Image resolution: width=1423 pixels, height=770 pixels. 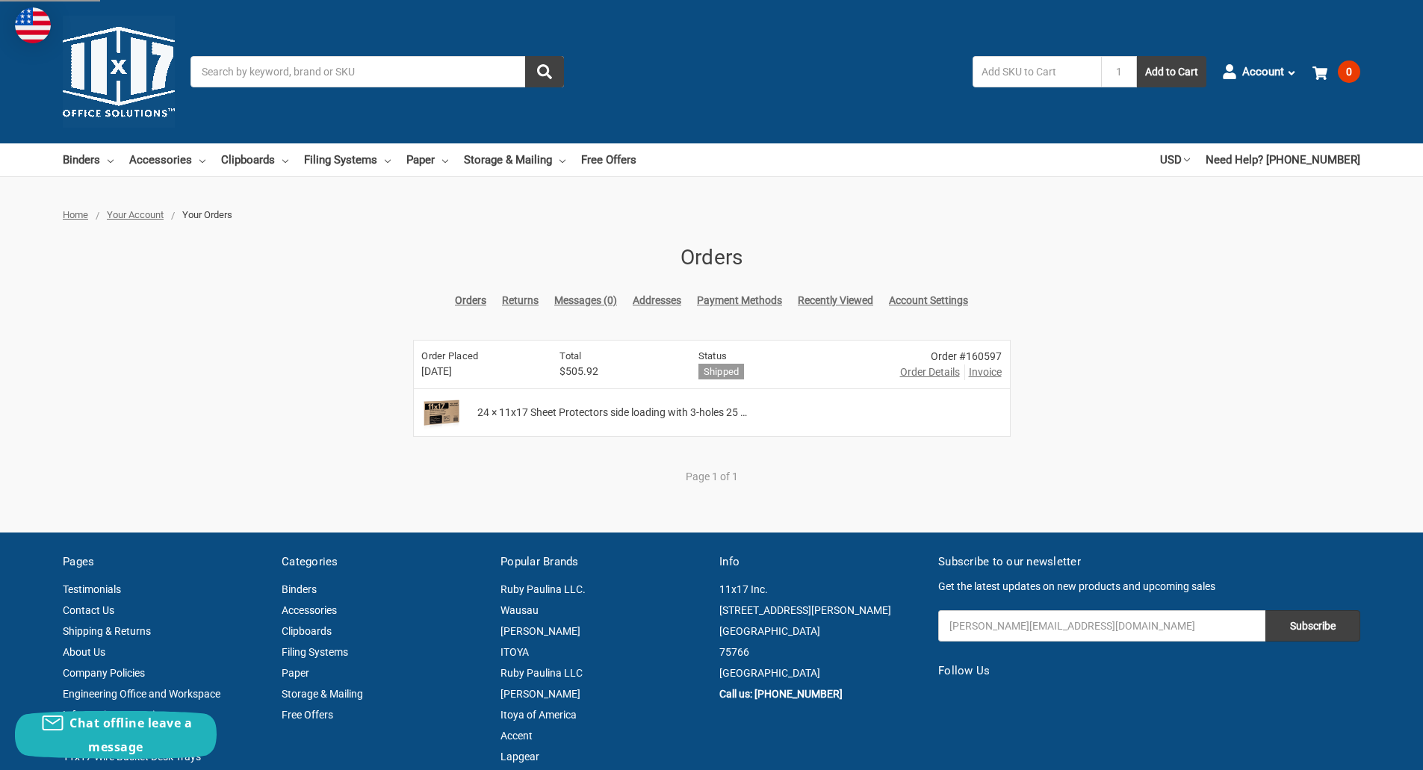 What do you see at coordinates (951, 356) in the screenshot?
I see `div: Order #160597` at bounding box center [951, 356].